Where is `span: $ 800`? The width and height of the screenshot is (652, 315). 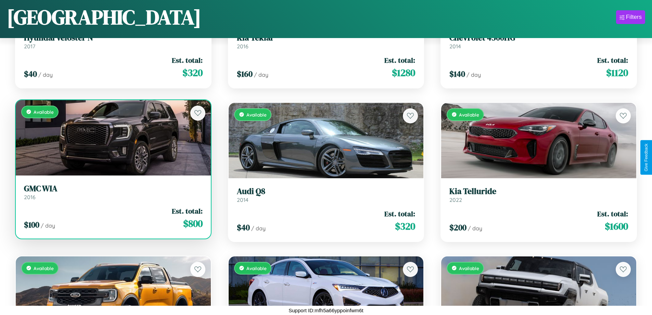 span: $ 800 is located at coordinates (193, 223).